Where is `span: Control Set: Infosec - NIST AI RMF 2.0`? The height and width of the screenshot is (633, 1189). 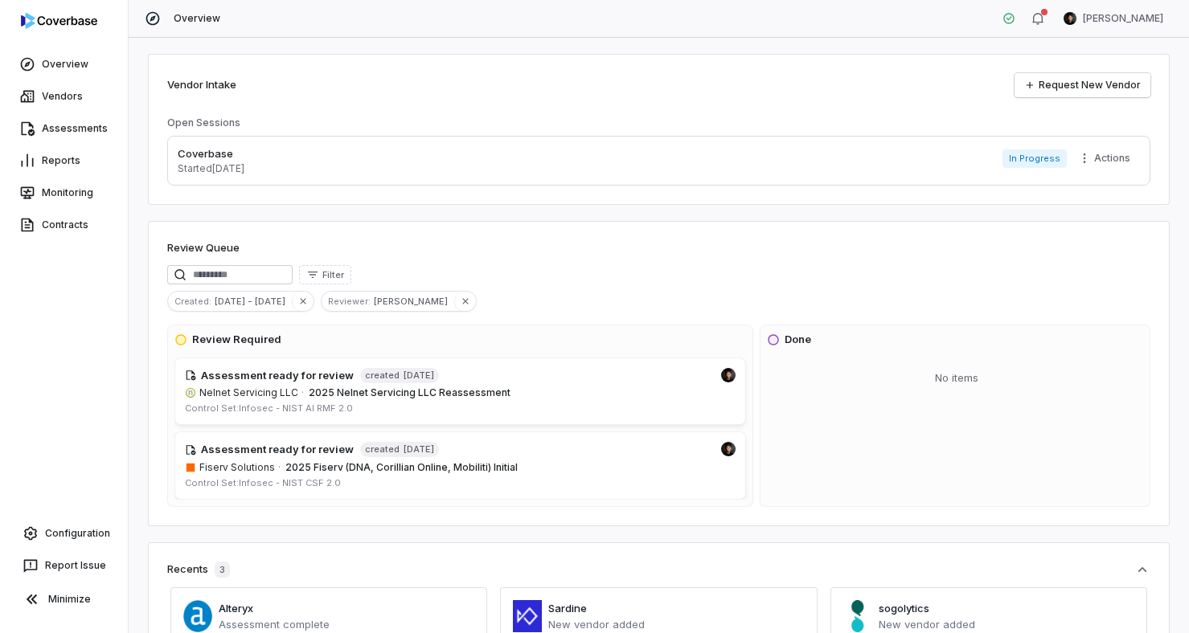
span: Control Set: Infosec - NIST AI RMF 2.0 is located at coordinates (268, 408).